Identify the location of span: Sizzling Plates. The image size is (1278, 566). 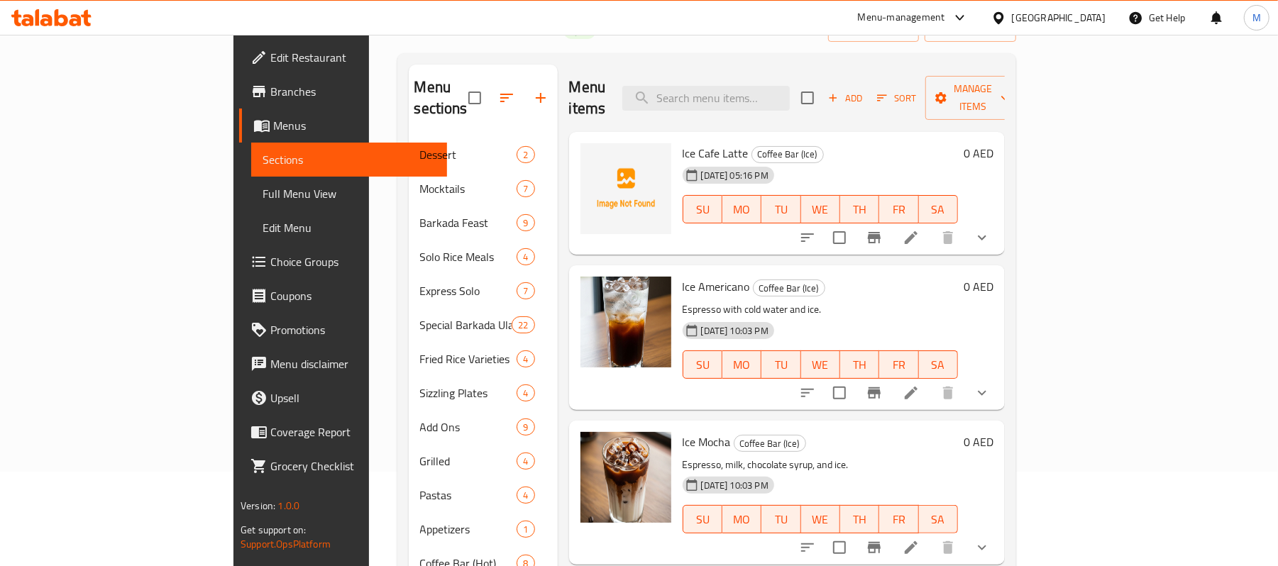
(468, 393).